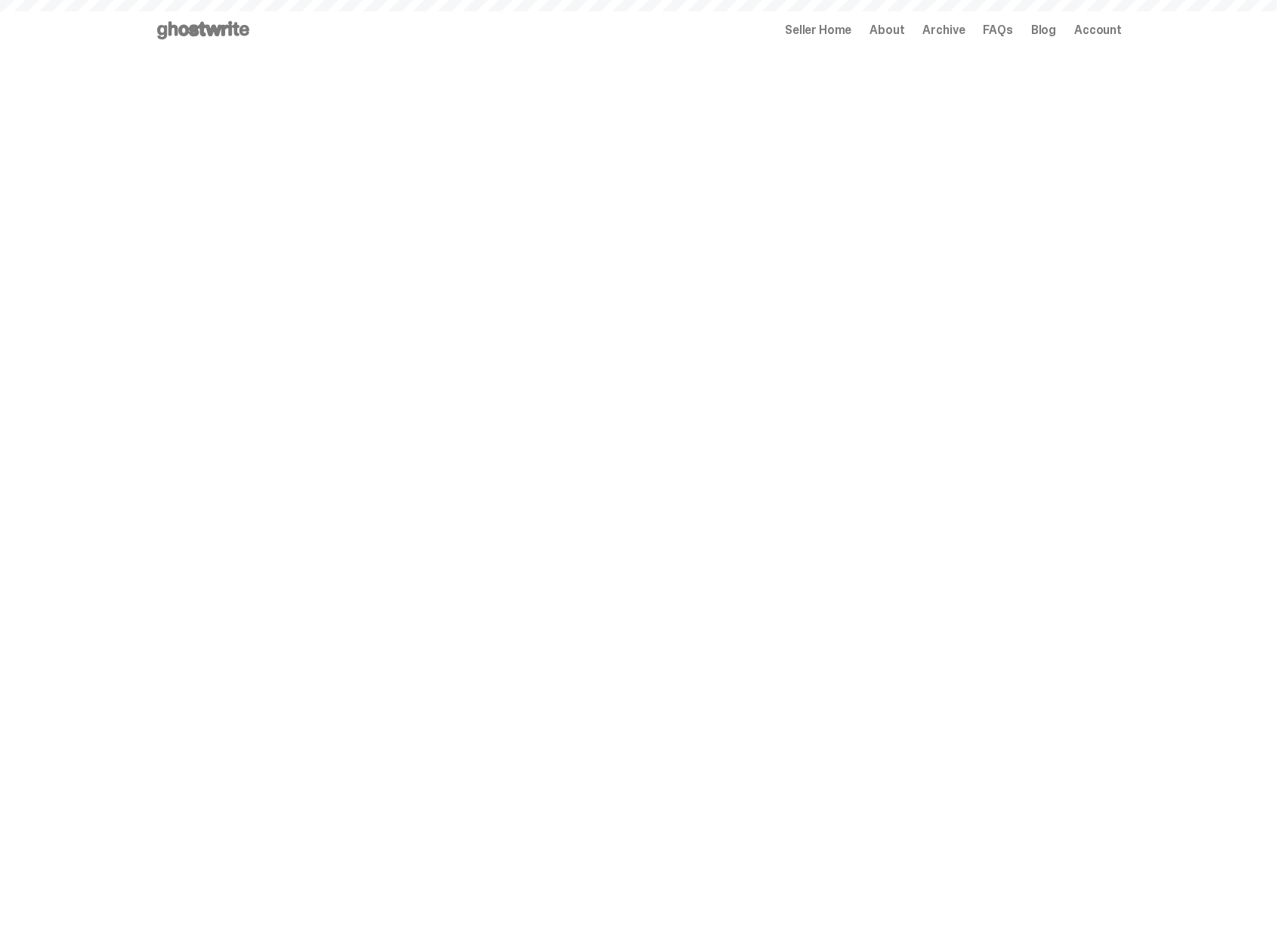  Describe the element at coordinates (1044, 30) in the screenshot. I see `a: Blog` at that location.